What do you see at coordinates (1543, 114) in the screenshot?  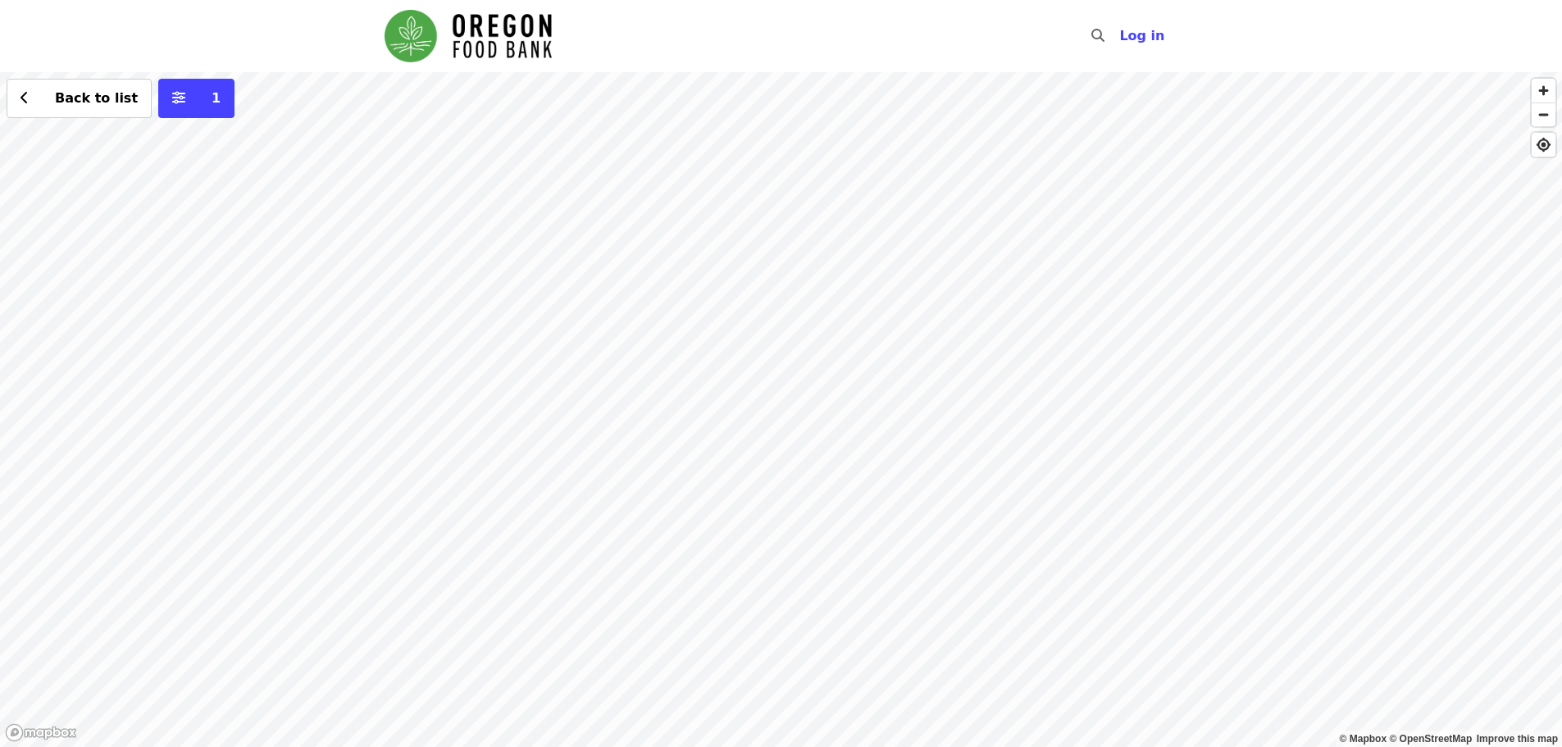 I see `button: Zoom Out` at bounding box center [1543, 114].